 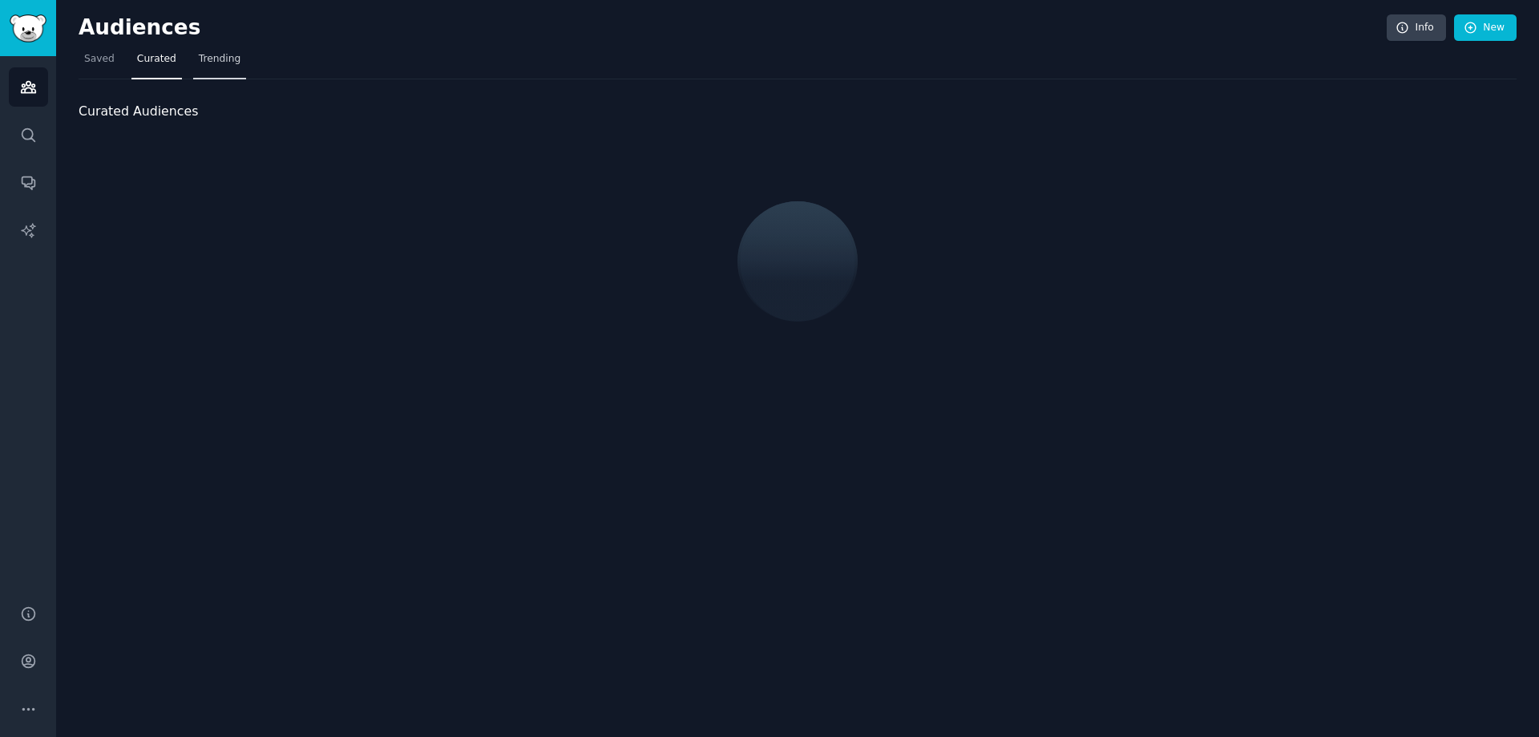 I want to click on a: New, so click(x=1485, y=28).